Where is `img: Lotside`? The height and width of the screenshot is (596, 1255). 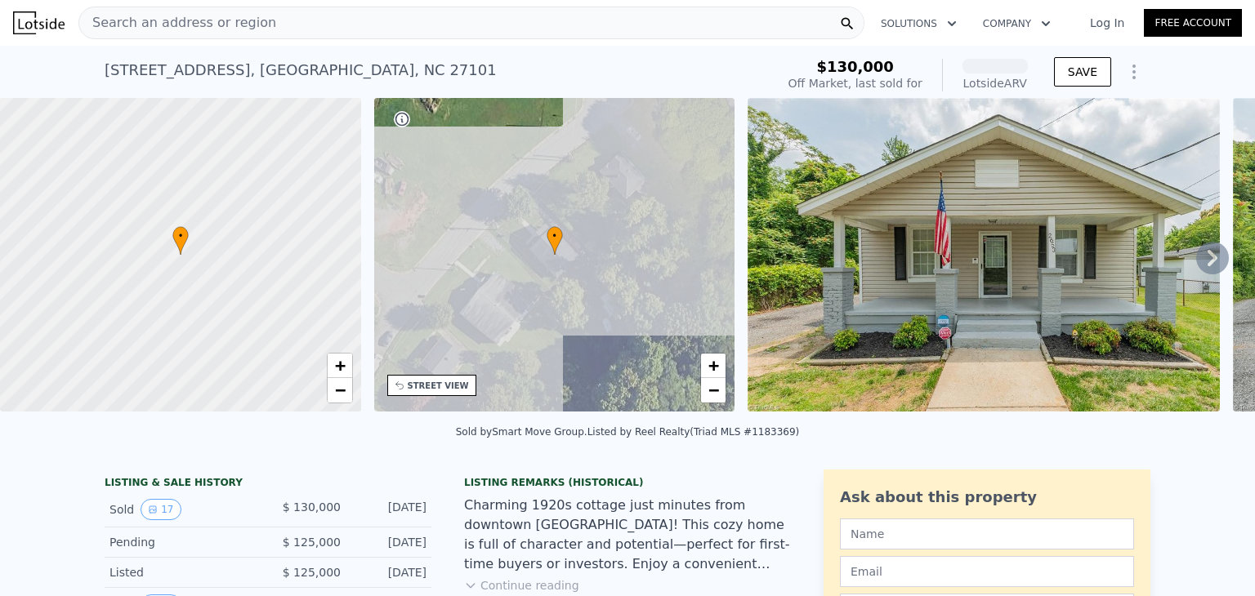
img: Lotside is located at coordinates (38, 23).